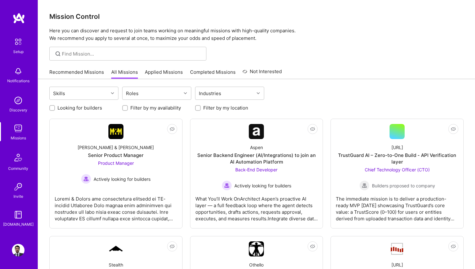 This screenshot has height=269, width=475. Describe the element at coordinates (256, 265) in the screenshot. I see `div: Othello` at that location.